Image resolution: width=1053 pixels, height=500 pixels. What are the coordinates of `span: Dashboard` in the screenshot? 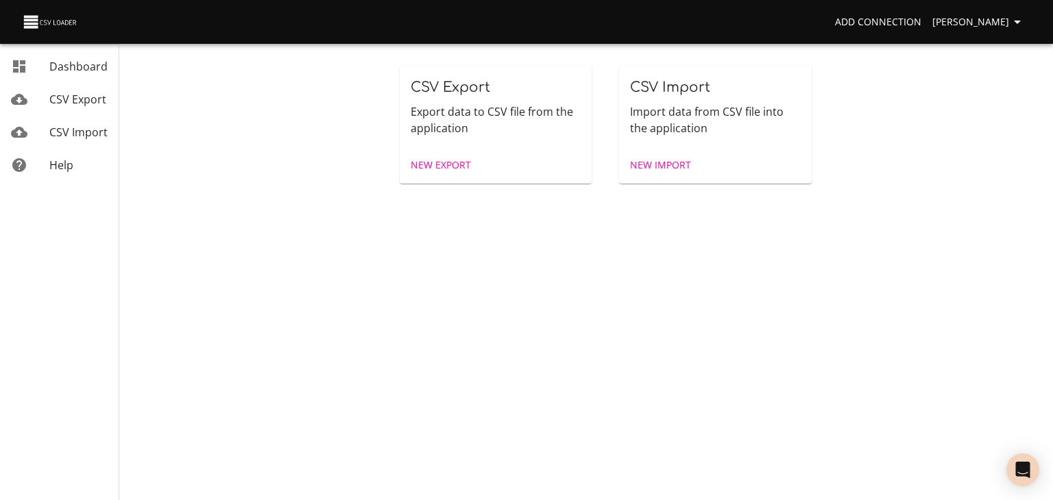 It's located at (78, 66).